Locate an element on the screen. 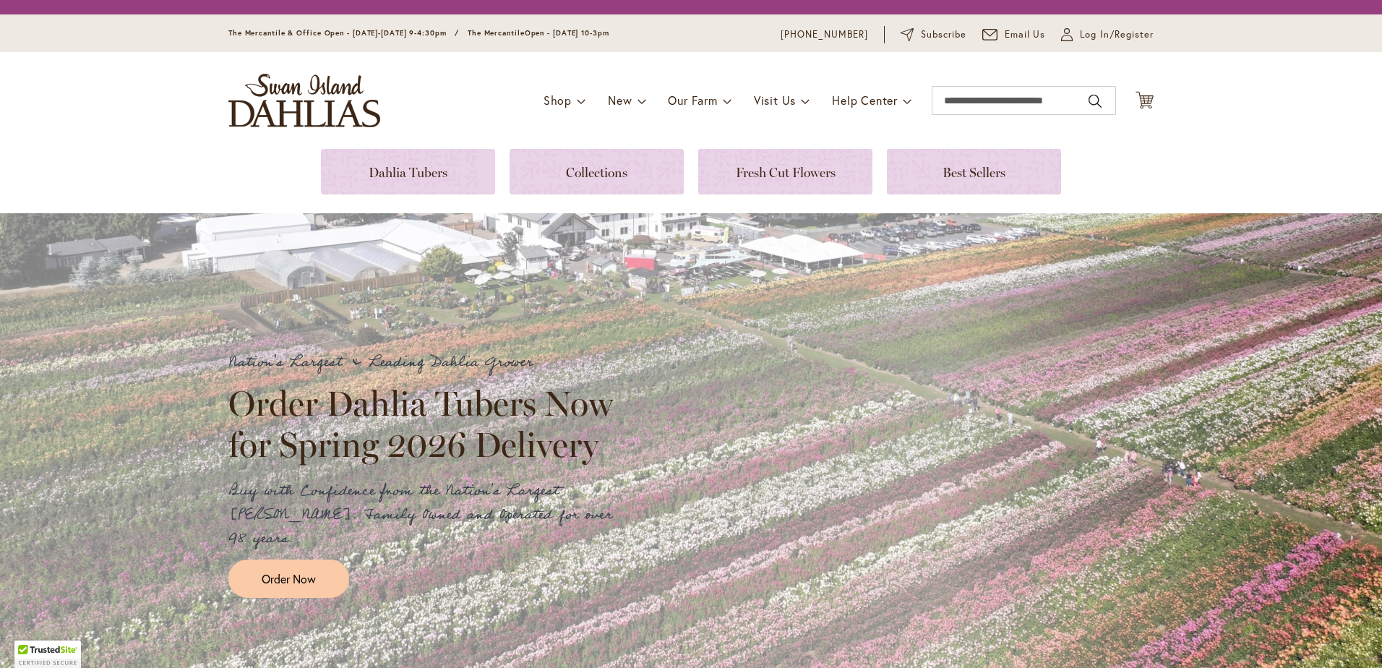 The image size is (1382, 668). a: Email Us is located at coordinates (1014, 35).